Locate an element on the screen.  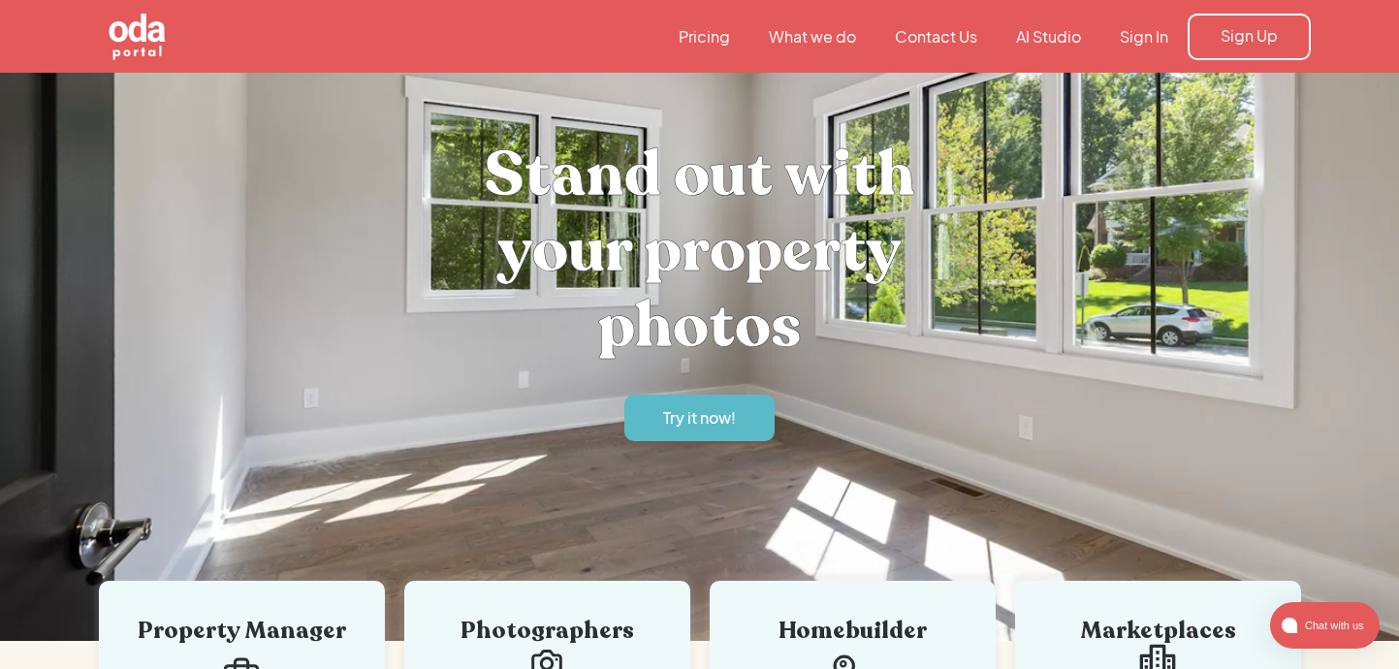
button: atlas-launcher is located at coordinates (1324, 625).